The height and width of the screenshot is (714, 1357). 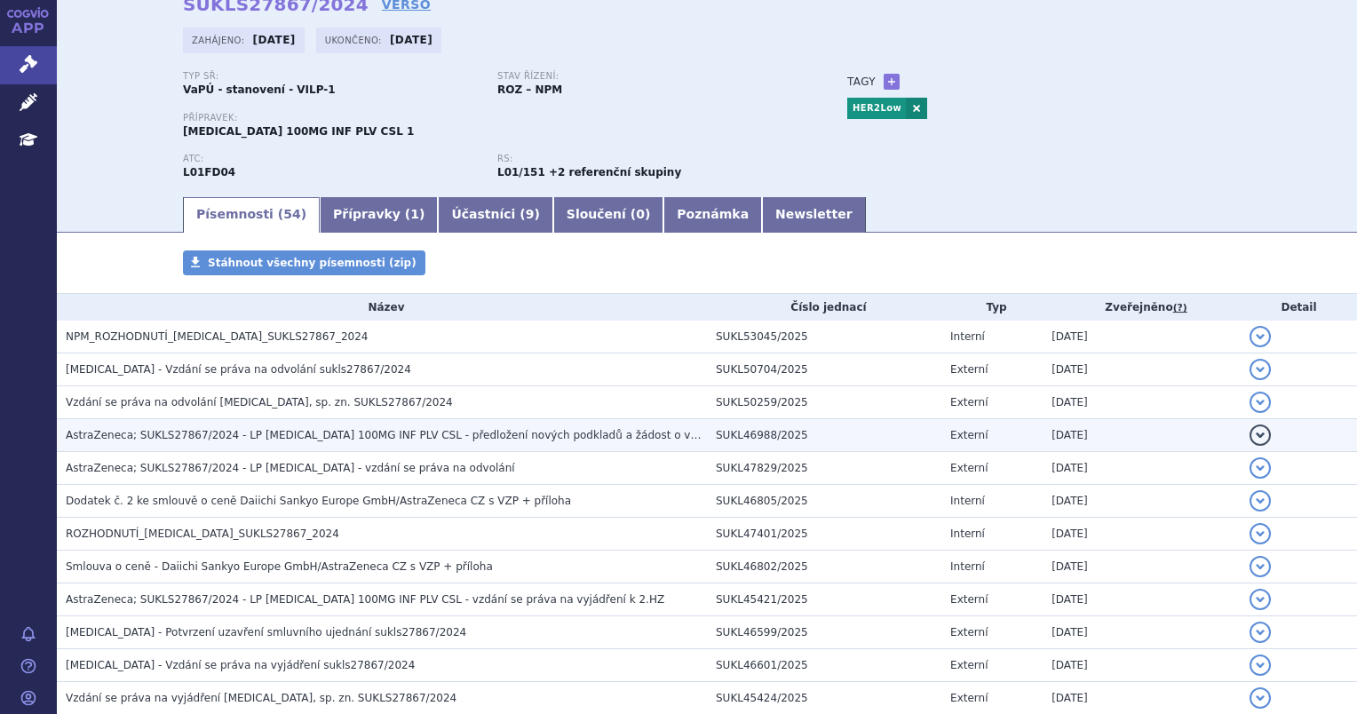 What do you see at coordinates (424, 435) in the screenshot?
I see `span: AstraZeneca; SUKLS27867/2024 - LP ENHERTU 100MG INF PLV CSL - předložení nových podkladů a žádost...` at bounding box center [424, 435].